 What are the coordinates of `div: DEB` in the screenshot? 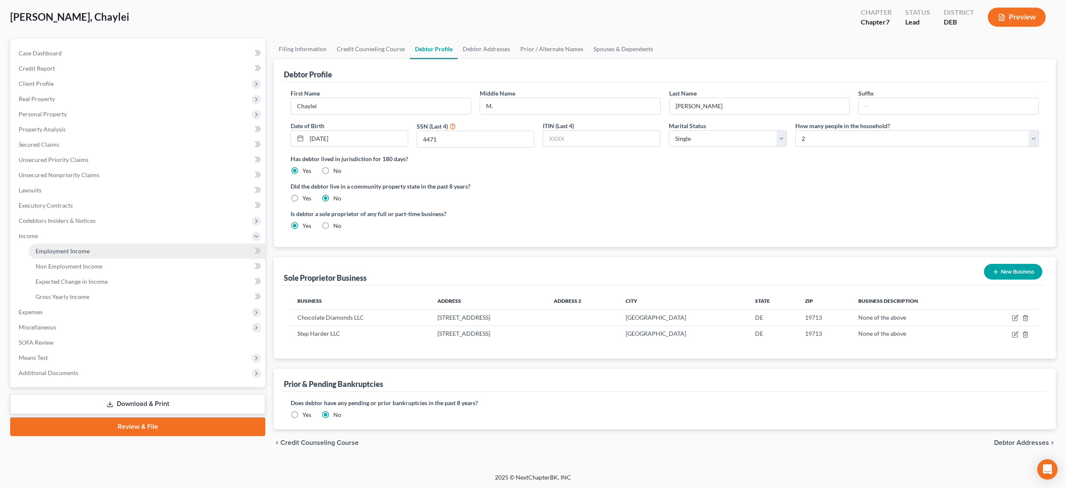 It's located at (959, 22).